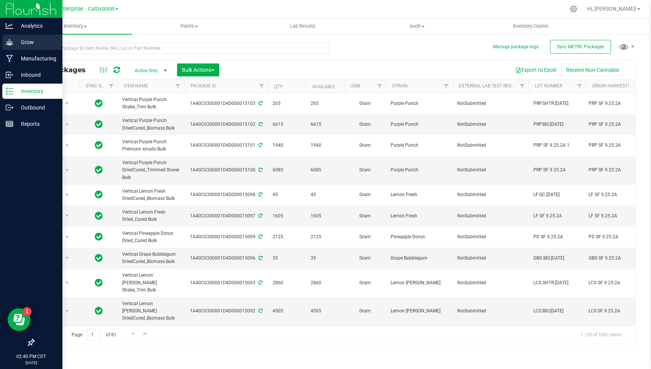 The width and height of the screenshot is (651, 369). I want to click on span: Grape Bubblegum, so click(419, 258).